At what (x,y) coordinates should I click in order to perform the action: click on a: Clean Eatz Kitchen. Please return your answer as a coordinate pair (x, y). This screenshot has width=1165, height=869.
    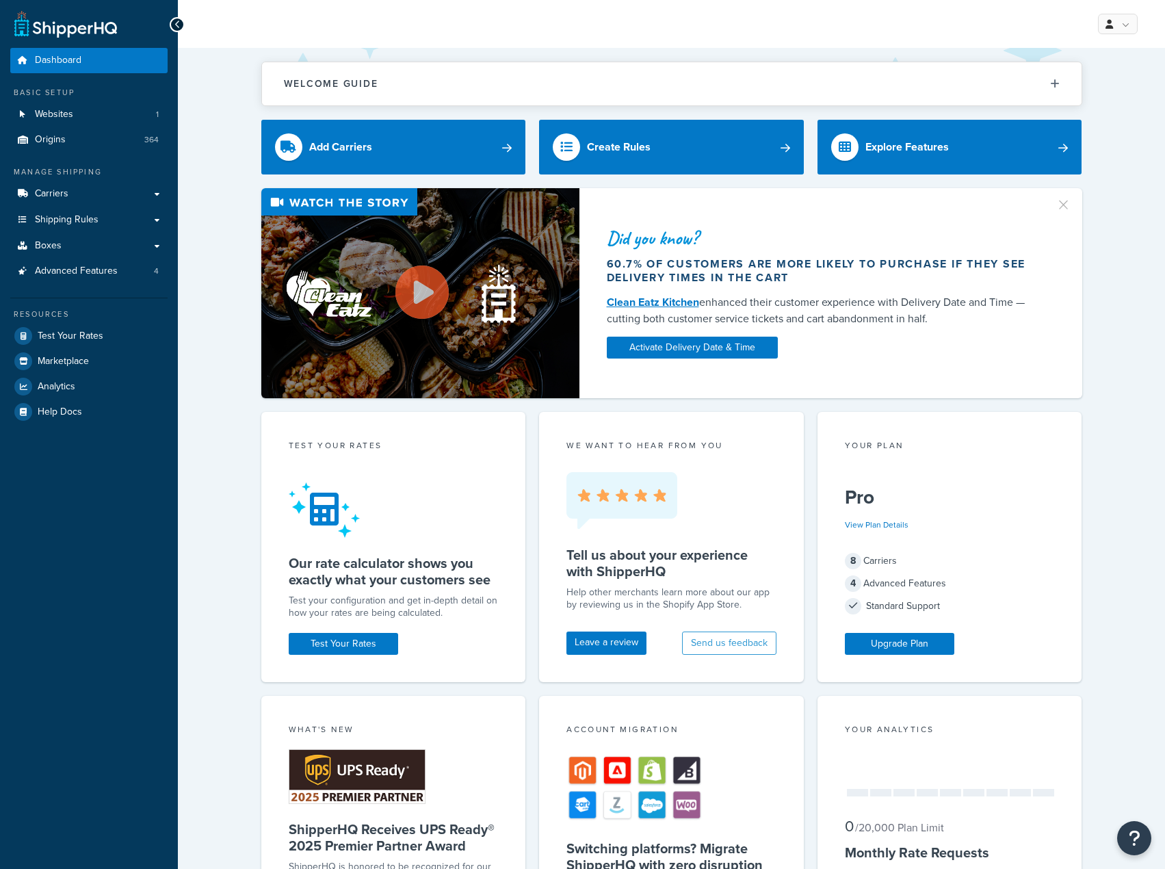
    Looking at the image, I should click on (652, 302).